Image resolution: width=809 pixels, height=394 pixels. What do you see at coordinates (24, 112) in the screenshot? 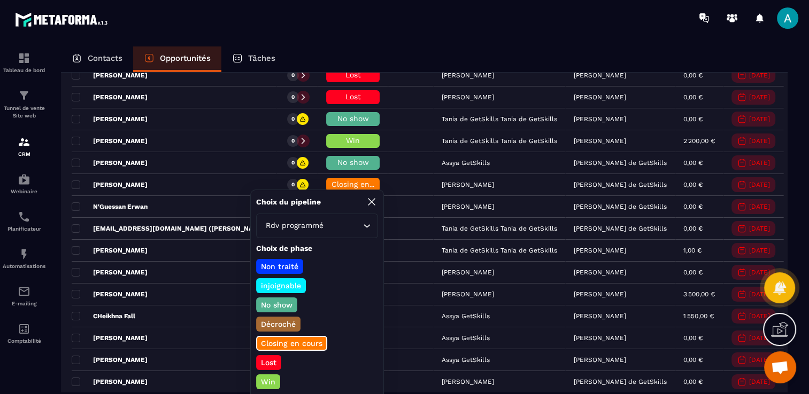
I see `p: Tunnel de vente Site web` at bounding box center [24, 112].